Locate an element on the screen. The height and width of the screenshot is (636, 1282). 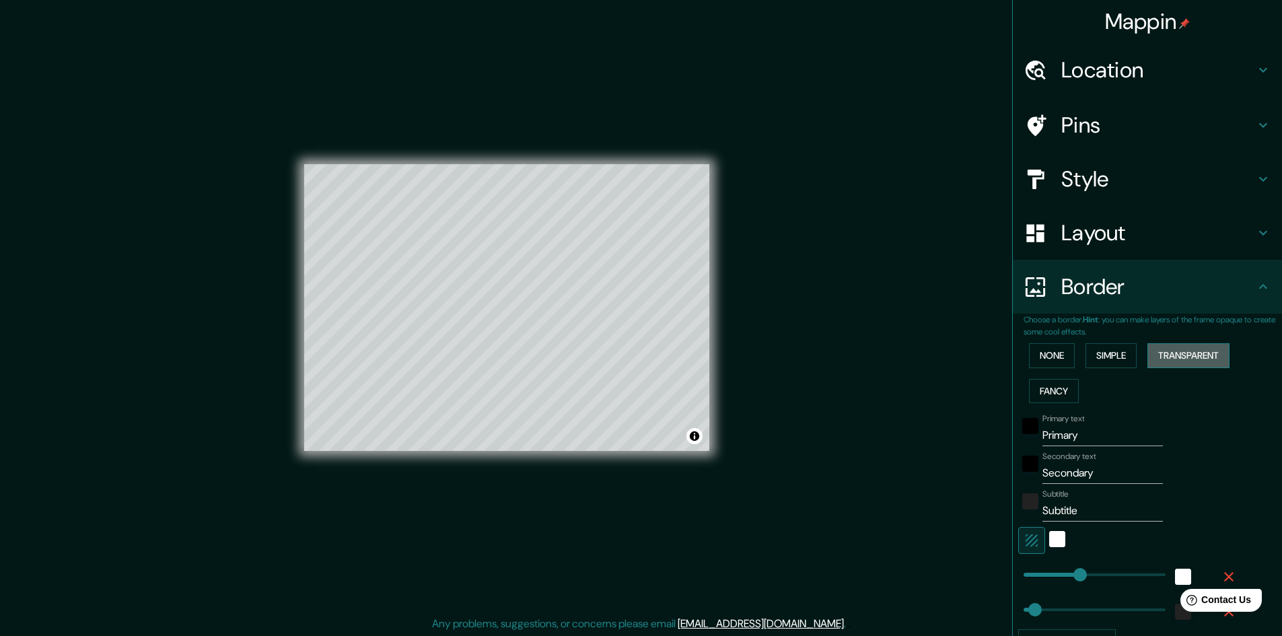
p: Choose a border. : you can make layers of the frame opaque to create some cool effects. is located at coordinates (1152, 326).